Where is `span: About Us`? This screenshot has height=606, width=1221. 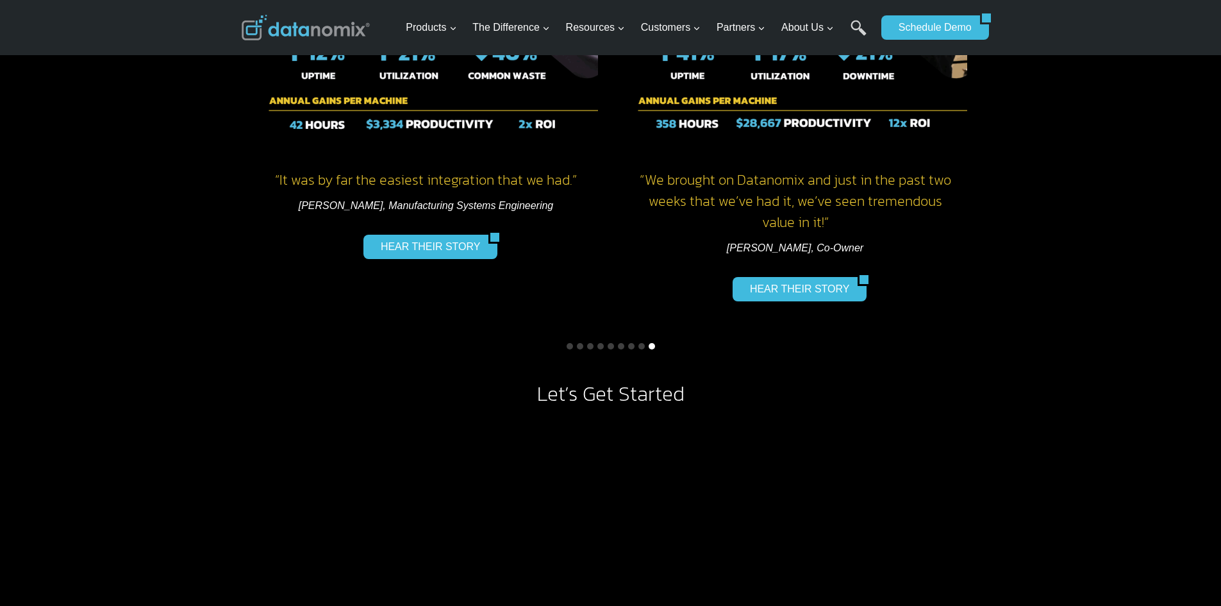
span: About Us is located at coordinates (808, 28).